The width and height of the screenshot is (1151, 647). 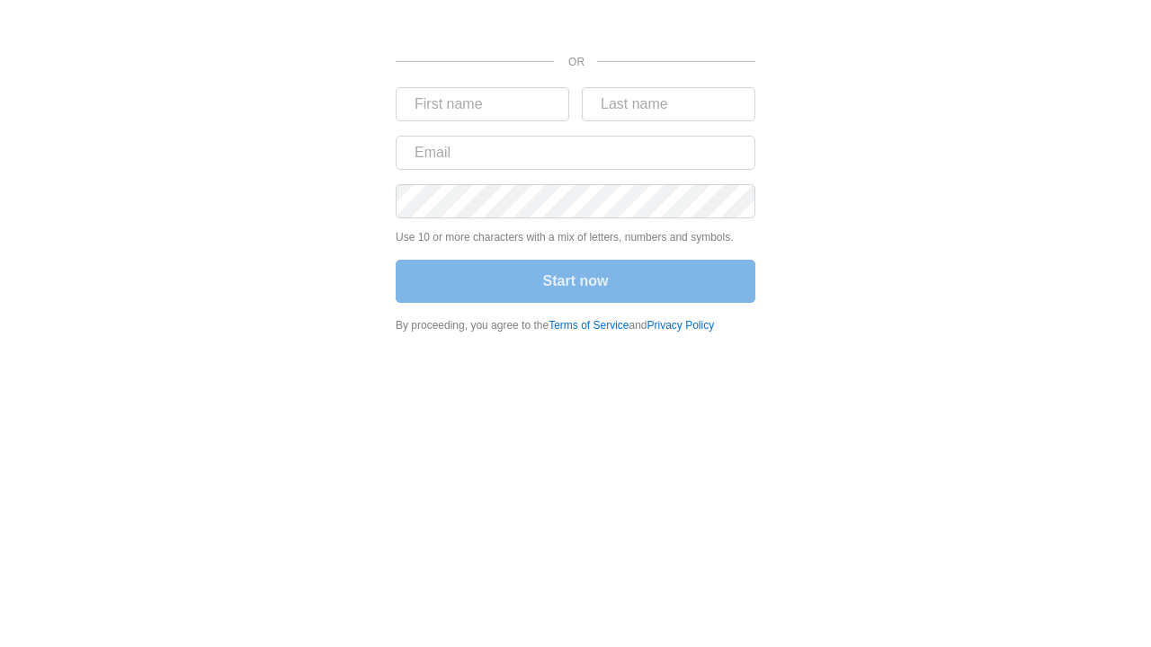 What do you see at coordinates (575, 237) in the screenshot?
I see `p: Use 10 or more characters with a mix of letters, numbers and symbols.` at bounding box center [575, 237].